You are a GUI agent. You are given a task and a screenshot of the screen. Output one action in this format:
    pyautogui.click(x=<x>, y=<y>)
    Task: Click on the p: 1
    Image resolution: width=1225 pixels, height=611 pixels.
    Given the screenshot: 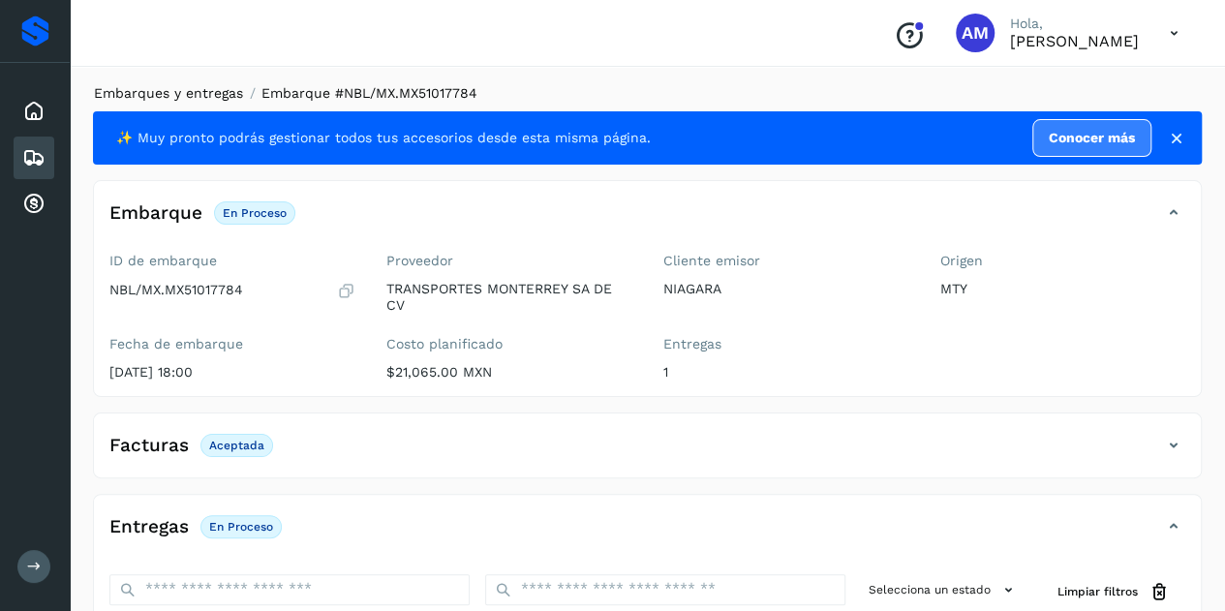 What is the action you would take?
    pyautogui.click(x=786, y=372)
    